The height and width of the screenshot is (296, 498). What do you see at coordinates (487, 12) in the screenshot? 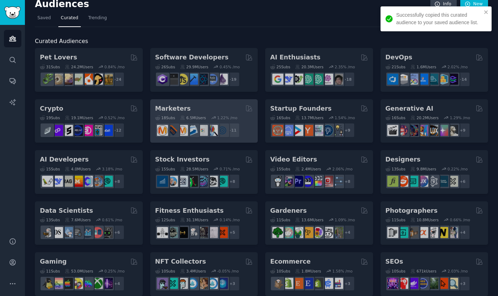
I see `button: close` at bounding box center [487, 12].